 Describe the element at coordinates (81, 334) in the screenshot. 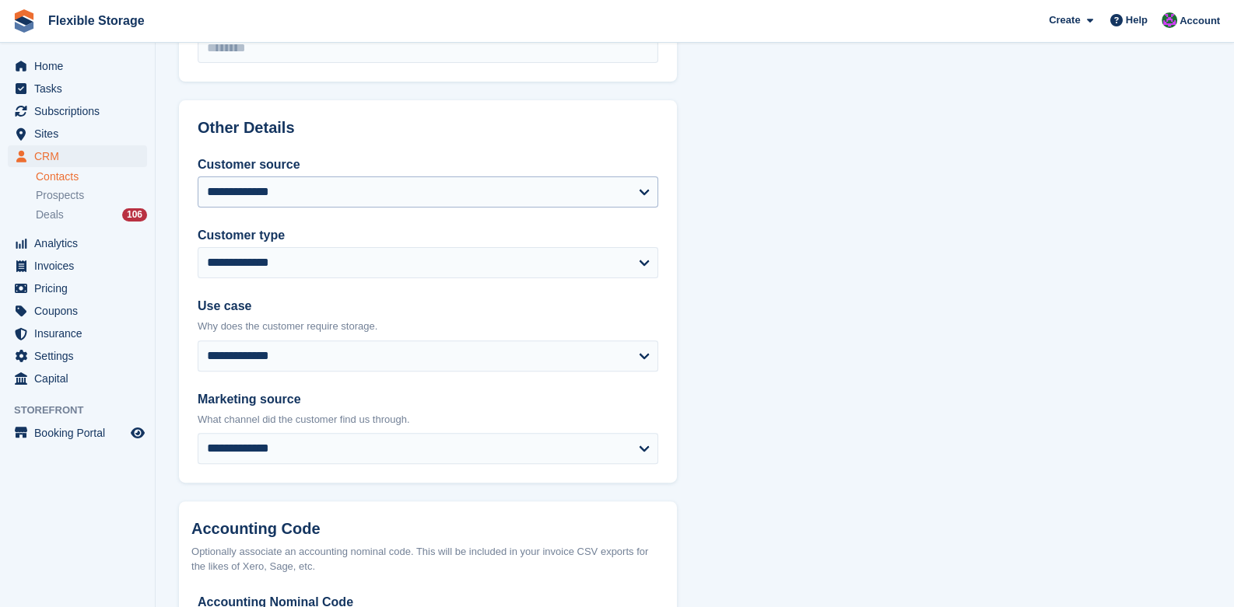

I see `span: Insurance` at that location.